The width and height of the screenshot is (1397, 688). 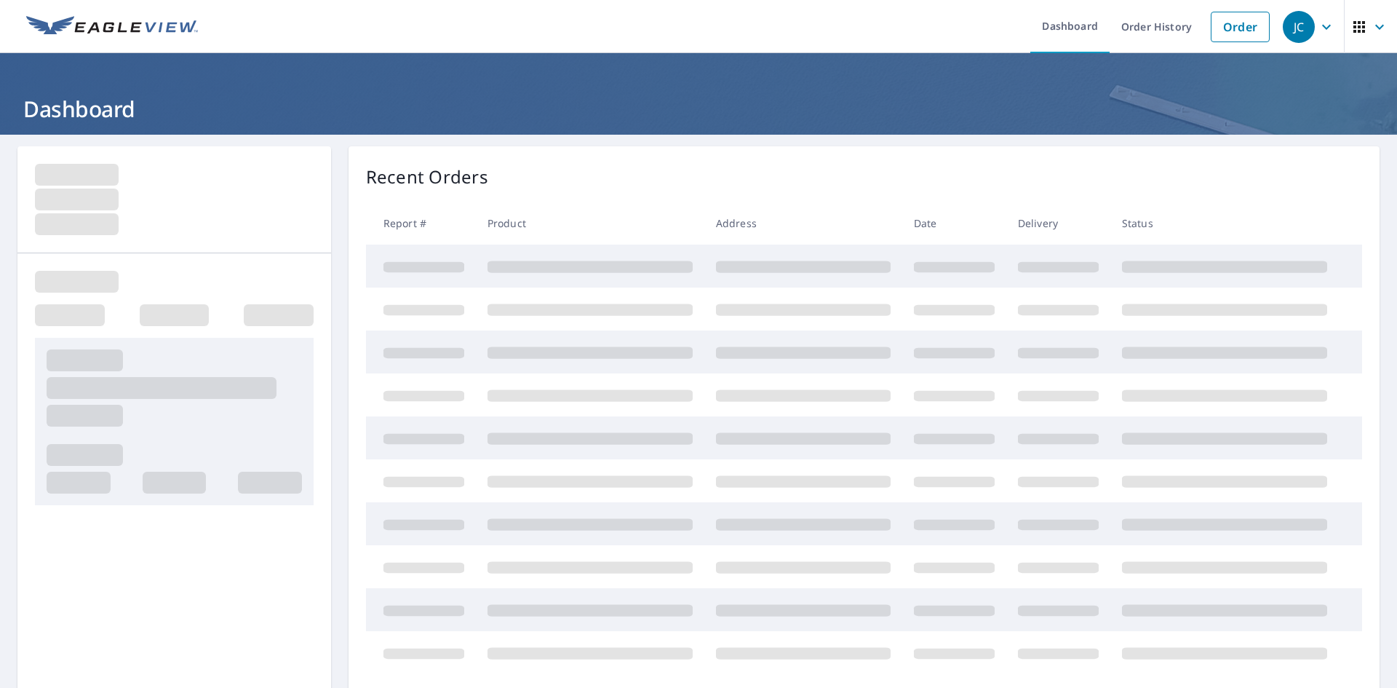 What do you see at coordinates (1225, 223) in the screenshot?
I see `th: Status` at bounding box center [1225, 223].